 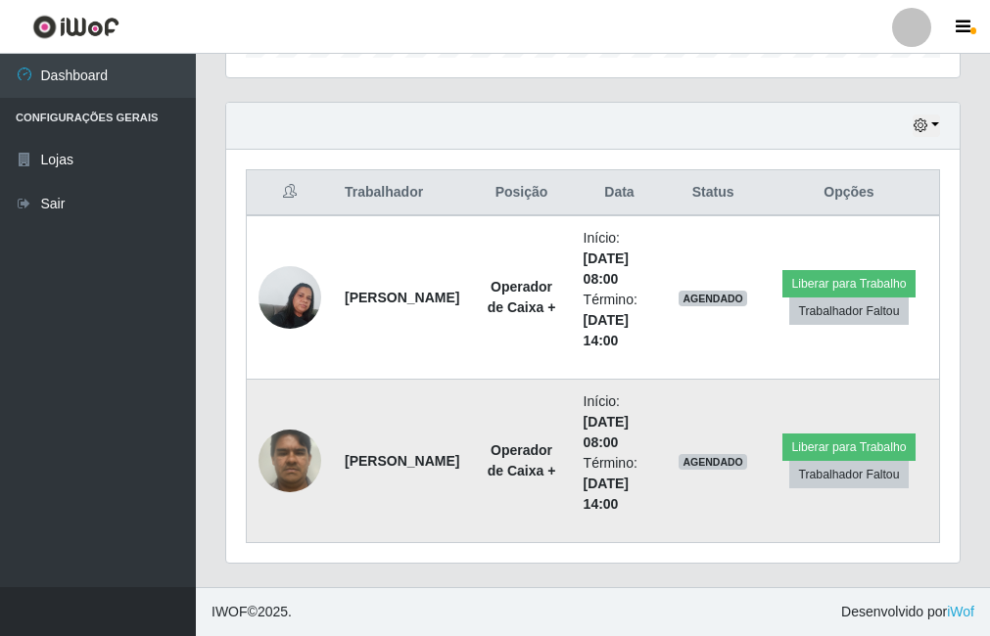 I want to click on img: CoreUI Logo, so click(x=75, y=26).